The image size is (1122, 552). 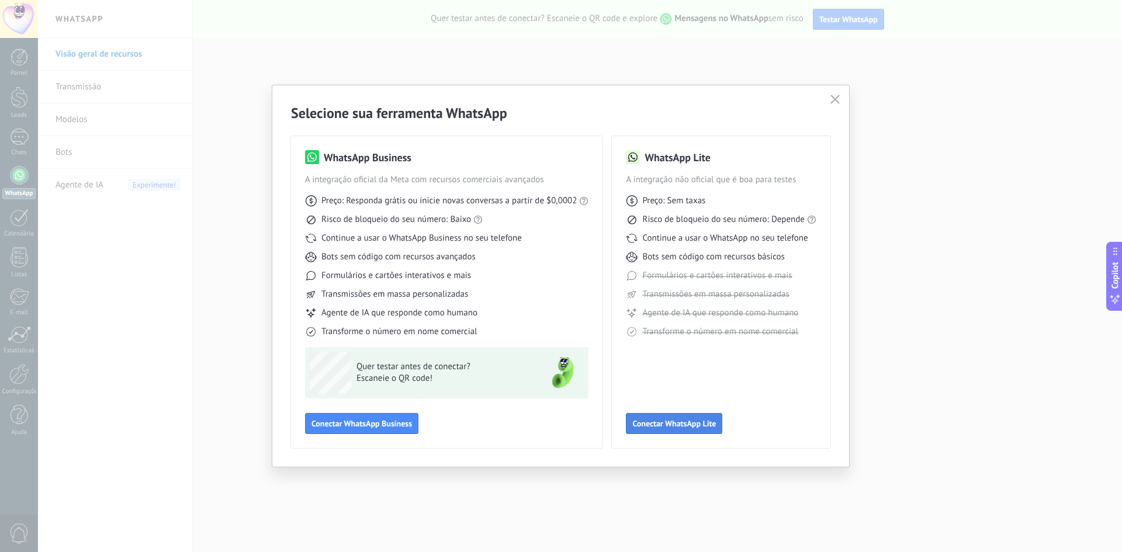 What do you see at coordinates (674, 424) in the screenshot?
I see `span: Conectar WhatsApp Lite` at bounding box center [674, 424].